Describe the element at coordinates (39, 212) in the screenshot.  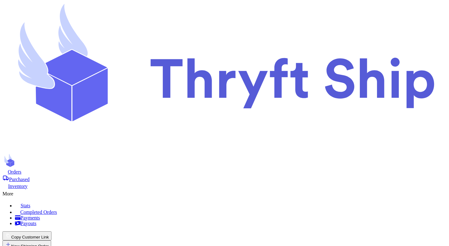
I see `span: Completed Orders` at that location.